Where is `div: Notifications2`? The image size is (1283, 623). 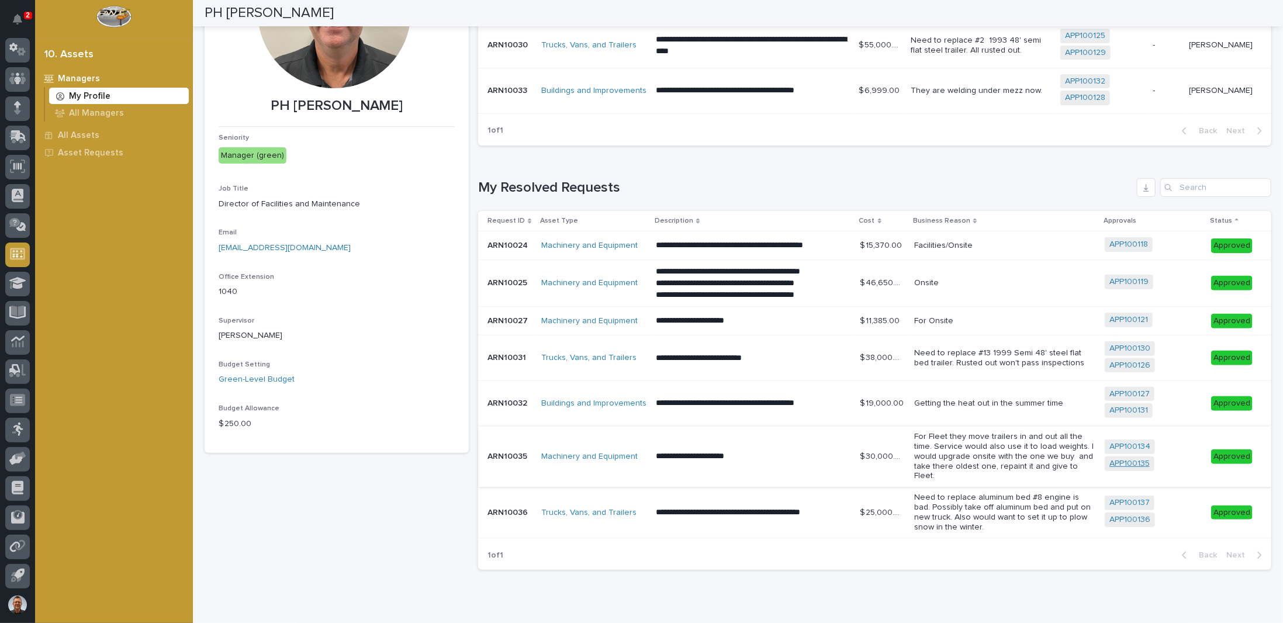
div: Notifications2 is located at coordinates (22, 23).